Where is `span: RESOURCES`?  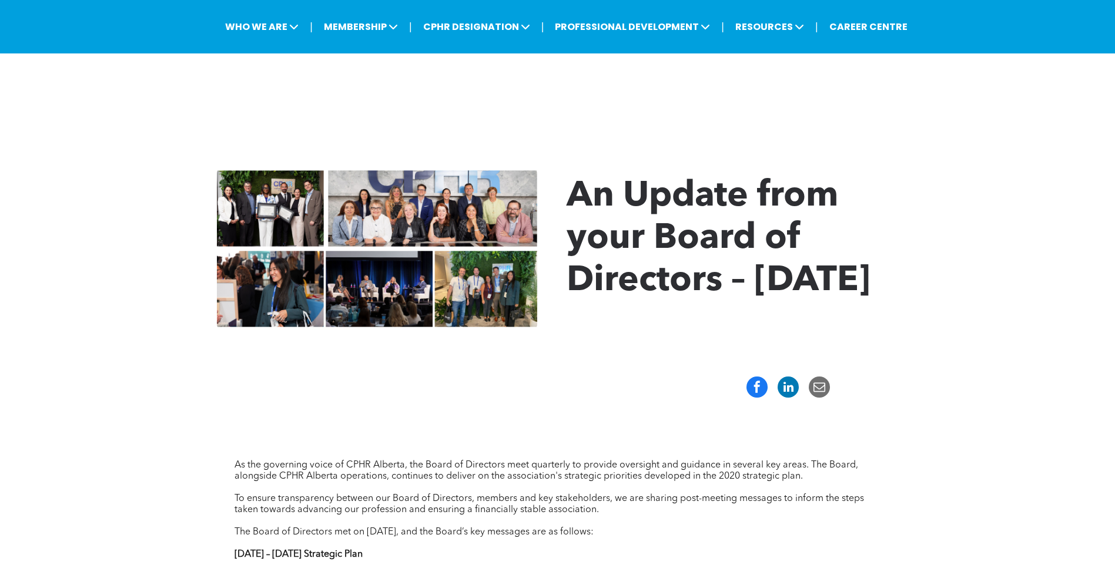
span: RESOURCES is located at coordinates (769, 26).